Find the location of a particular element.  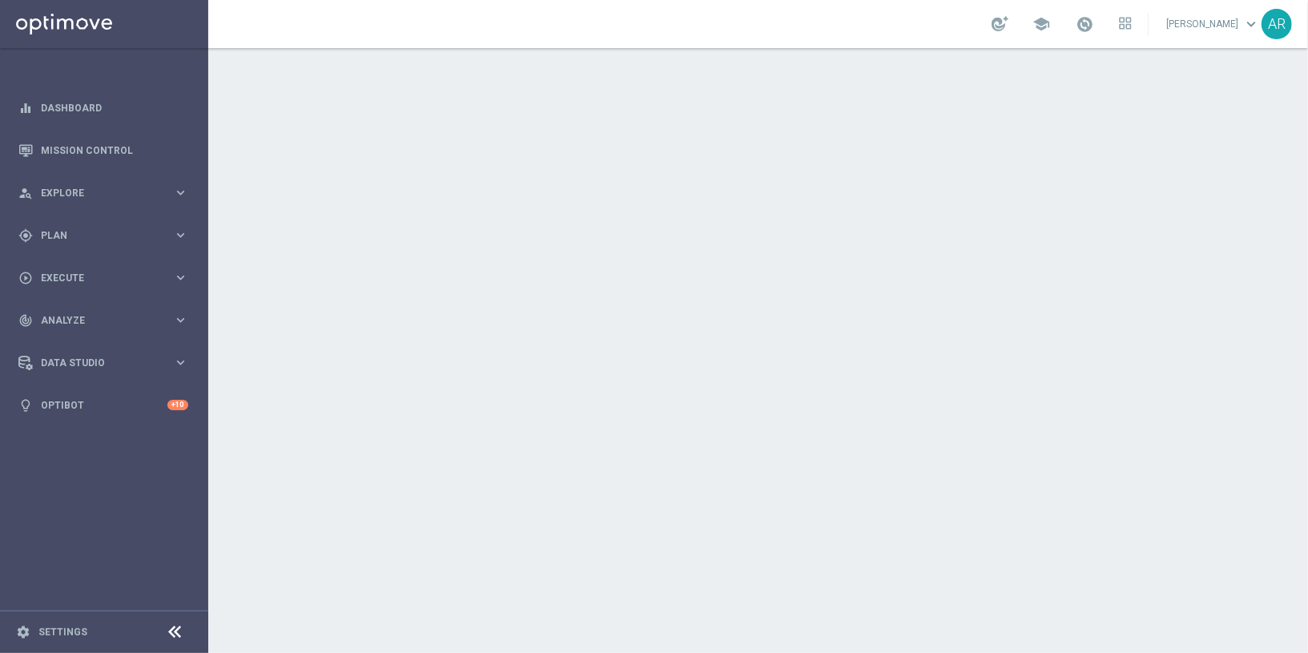

span: school is located at coordinates (1042, 24).